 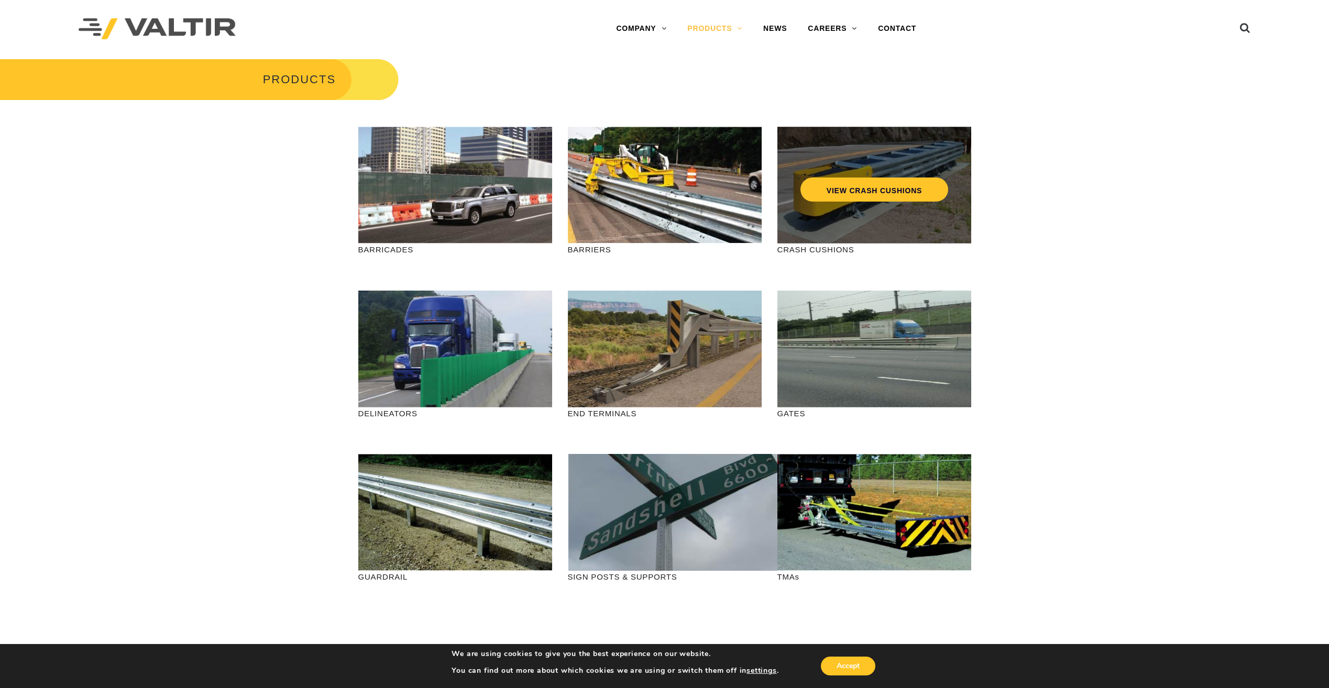 What do you see at coordinates (714, 29) in the screenshot?
I see `a: PRODUCTS` at bounding box center [714, 29].